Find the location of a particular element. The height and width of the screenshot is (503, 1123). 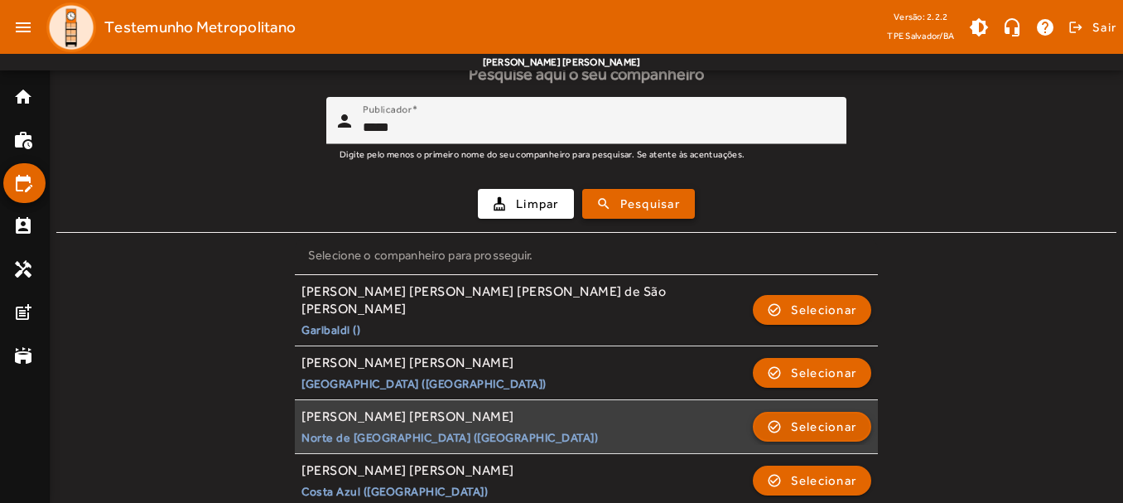

span: Testemunho Metropolitano is located at coordinates (200, 27).